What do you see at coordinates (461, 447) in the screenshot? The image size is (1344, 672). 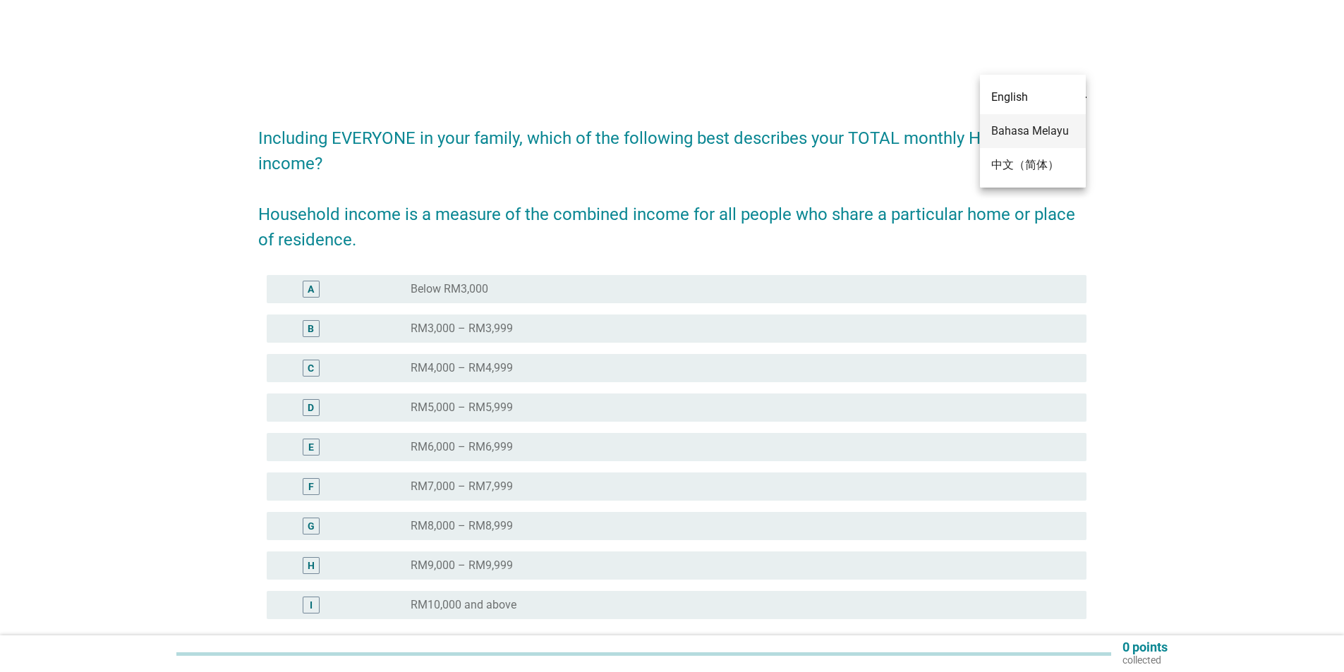 I see `label: RM6,000 – RM6,999` at bounding box center [461, 447].